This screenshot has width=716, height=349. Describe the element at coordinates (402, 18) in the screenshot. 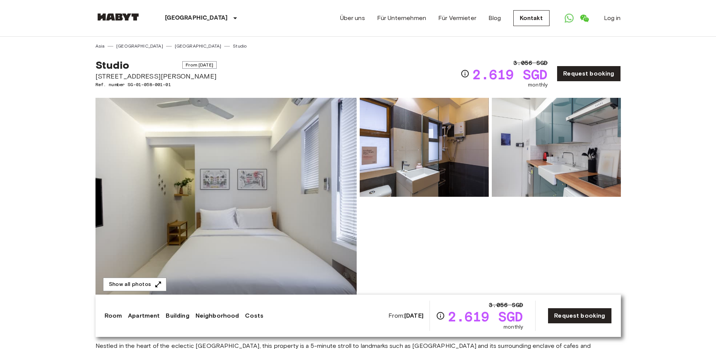

I see `a: Für Unternehmen` at that location.